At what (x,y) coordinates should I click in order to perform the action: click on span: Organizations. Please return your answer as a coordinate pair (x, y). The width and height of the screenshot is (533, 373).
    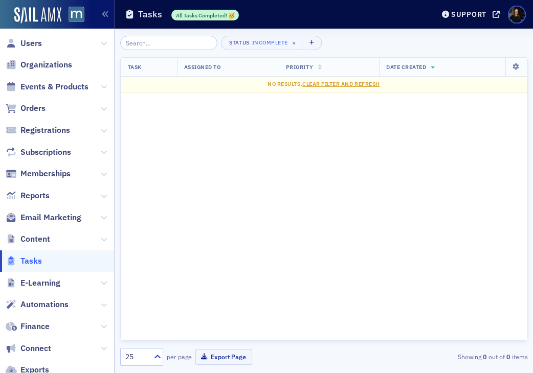
    Looking at the image, I should click on (46, 65).